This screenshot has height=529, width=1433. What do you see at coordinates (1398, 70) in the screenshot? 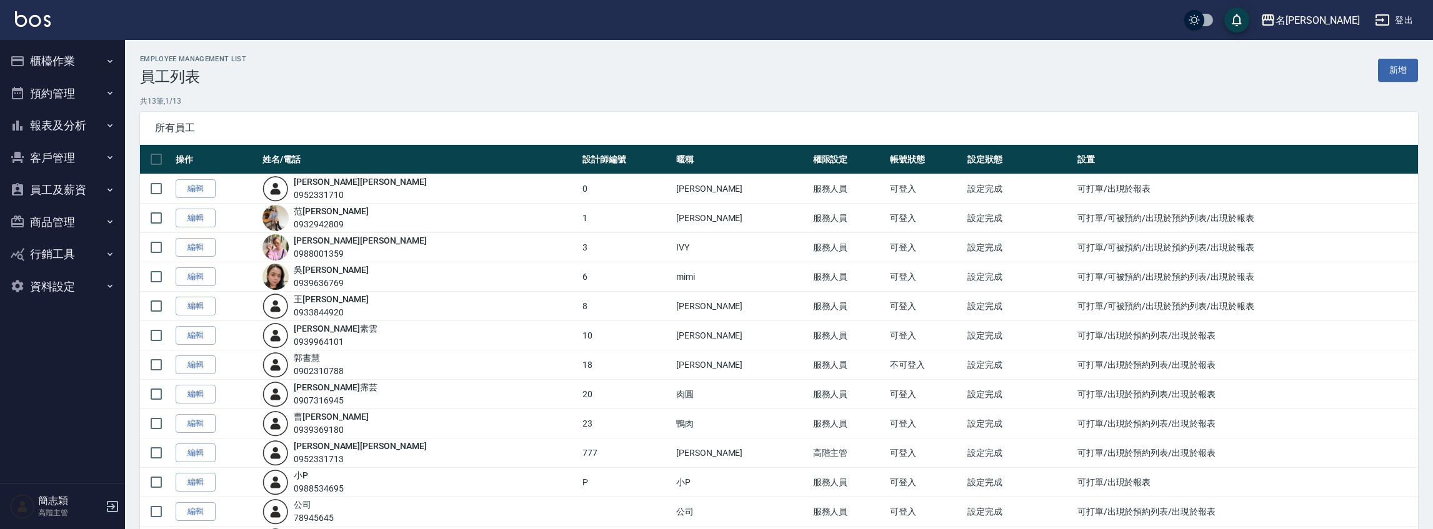
I see `a: 新增` at bounding box center [1398, 70].